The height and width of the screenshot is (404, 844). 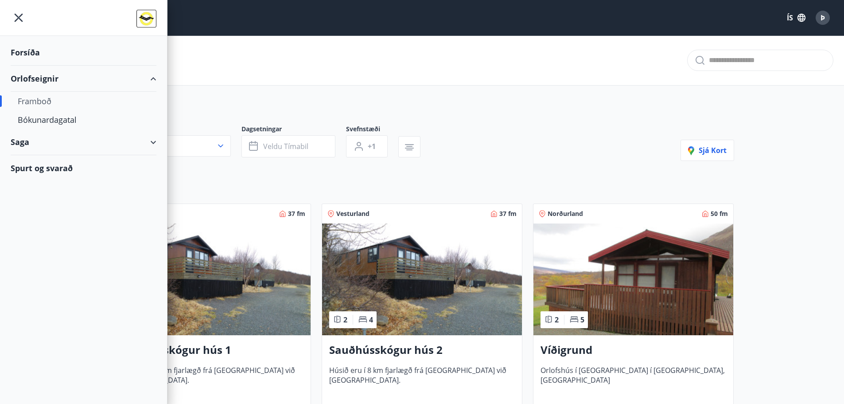 What do you see at coordinates (83, 52) in the screenshot?
I see `div: Forsíða` at bounding box center [83, 52].